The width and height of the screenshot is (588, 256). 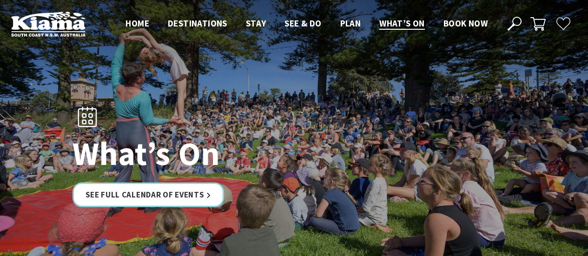 I want to click on span: What’s On, so click(x=402, y=23).